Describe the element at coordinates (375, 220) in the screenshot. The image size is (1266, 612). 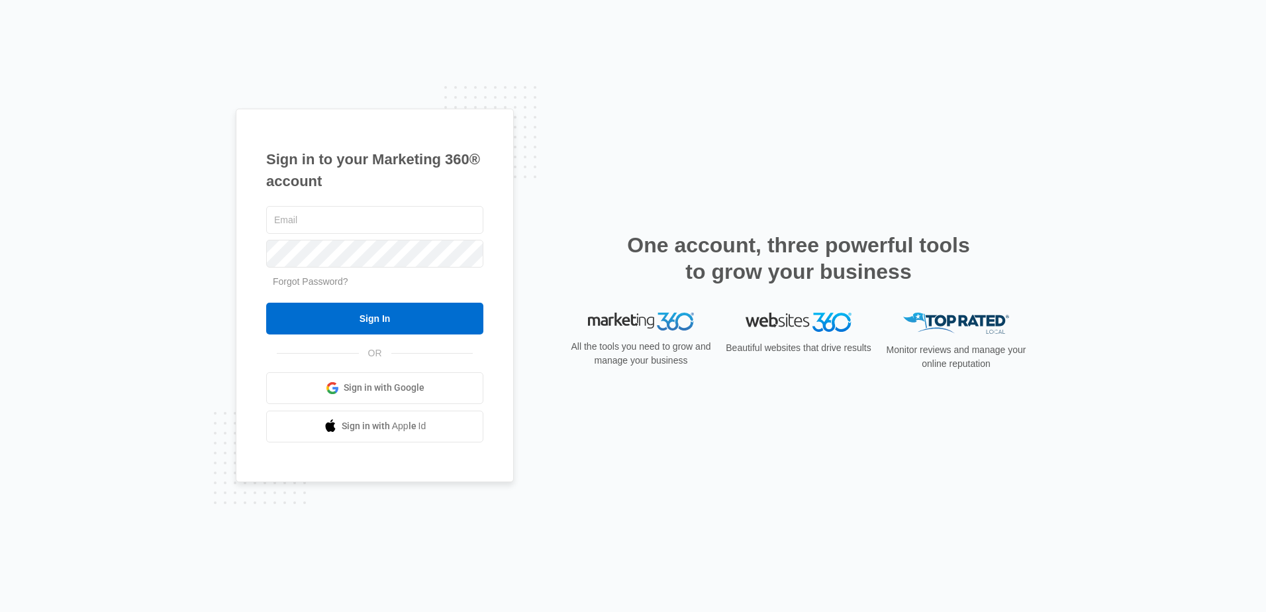
I see `input: Email` at that location.